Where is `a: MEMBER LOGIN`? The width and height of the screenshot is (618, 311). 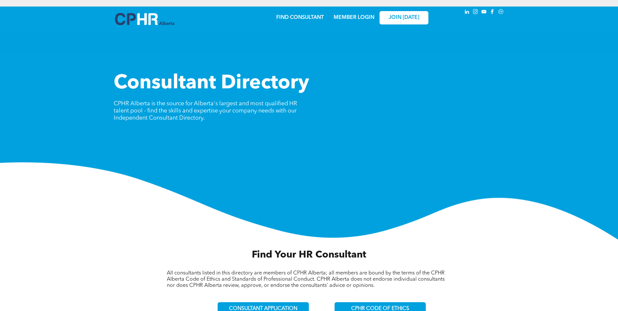 a: MEMBER LOGIN is located at coordinates (354, 18).